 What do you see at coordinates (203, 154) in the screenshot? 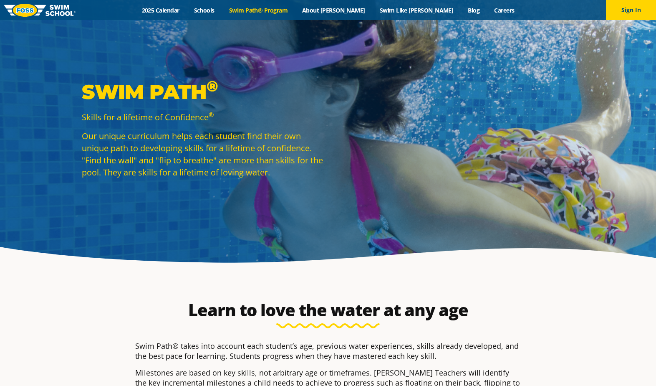
I see `p: Our unique curriculum helps each student find their own unique path to developing skills for a li...` at bounding box center [203, 154].